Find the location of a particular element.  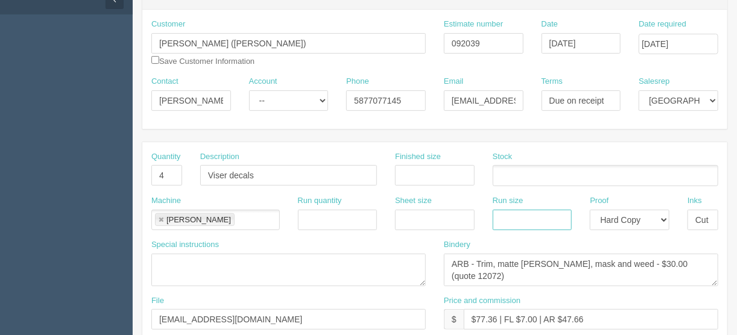

div: Save Customer Information is located at coordinates (288, 43).